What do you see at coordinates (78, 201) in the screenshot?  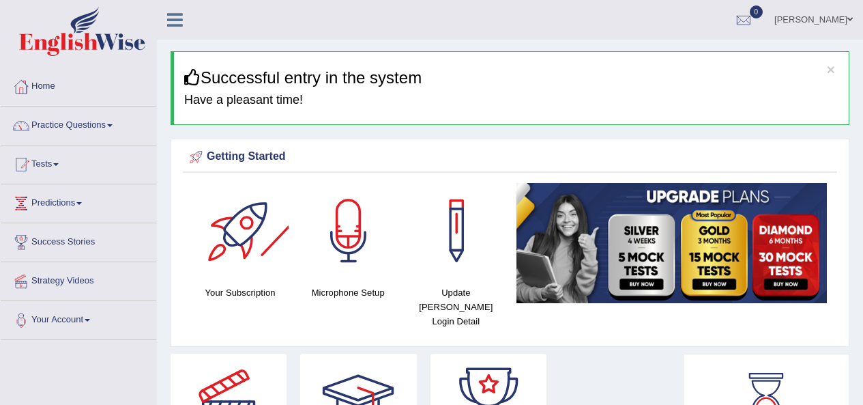 I see `a: Predictions` at bounding box center [78, 201].